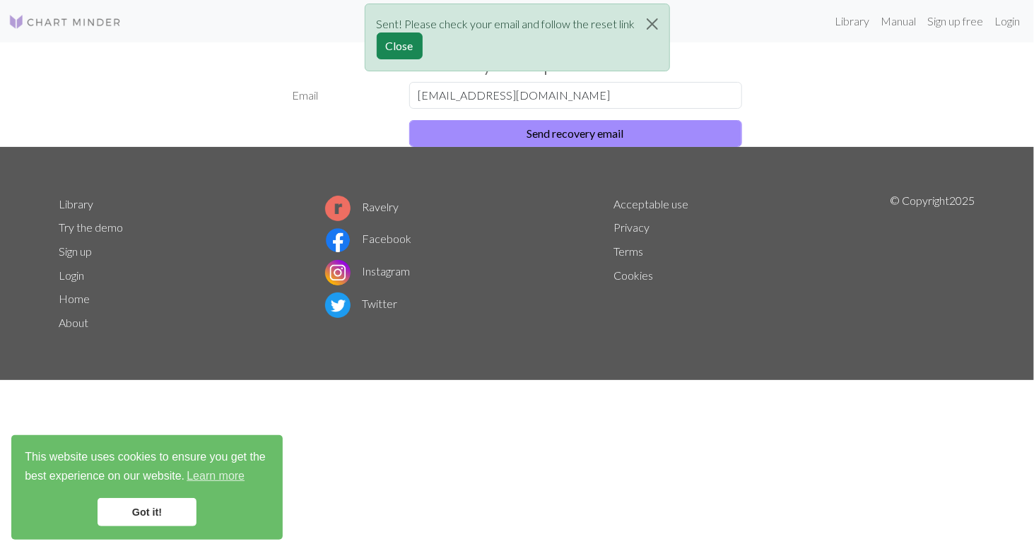 The width and height of the screenshot is (1034, 551). What do you see at coordinates (362, 206) in the screenshot?
I see `a: Ravelry` at bounding box center [362, 206].